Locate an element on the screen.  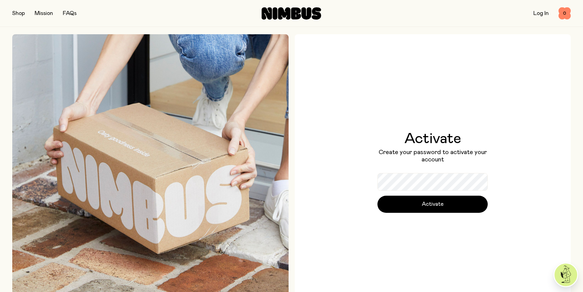
p: Create your password to activate your account is located at coordinates (432, 156).